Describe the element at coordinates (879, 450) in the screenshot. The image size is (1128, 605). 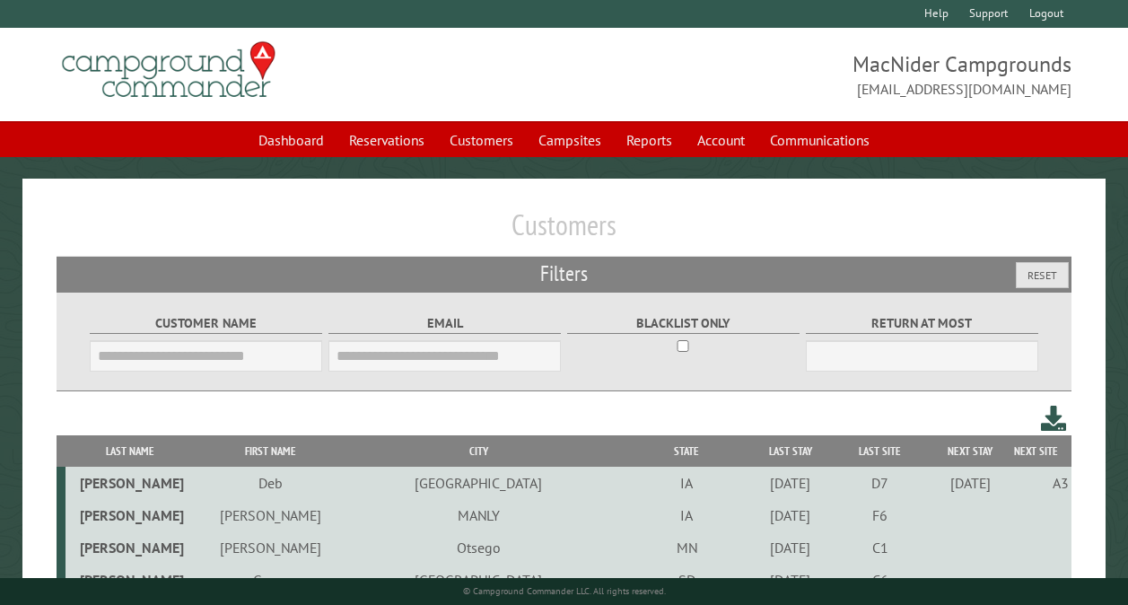
I see `th: Last Site` at that location.